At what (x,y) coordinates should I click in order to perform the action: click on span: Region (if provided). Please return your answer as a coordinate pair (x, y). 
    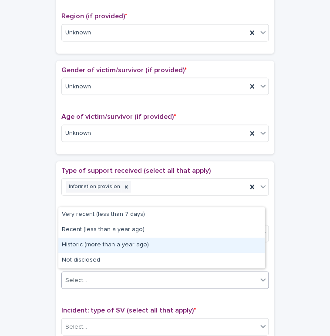
    Looking at the image, I should click on (94, 16).